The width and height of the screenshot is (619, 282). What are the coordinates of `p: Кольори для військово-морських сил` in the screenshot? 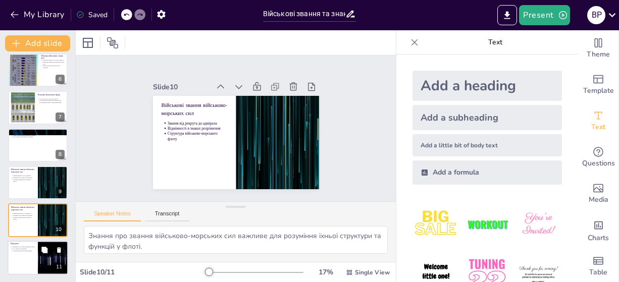 It's located at (52, 101).